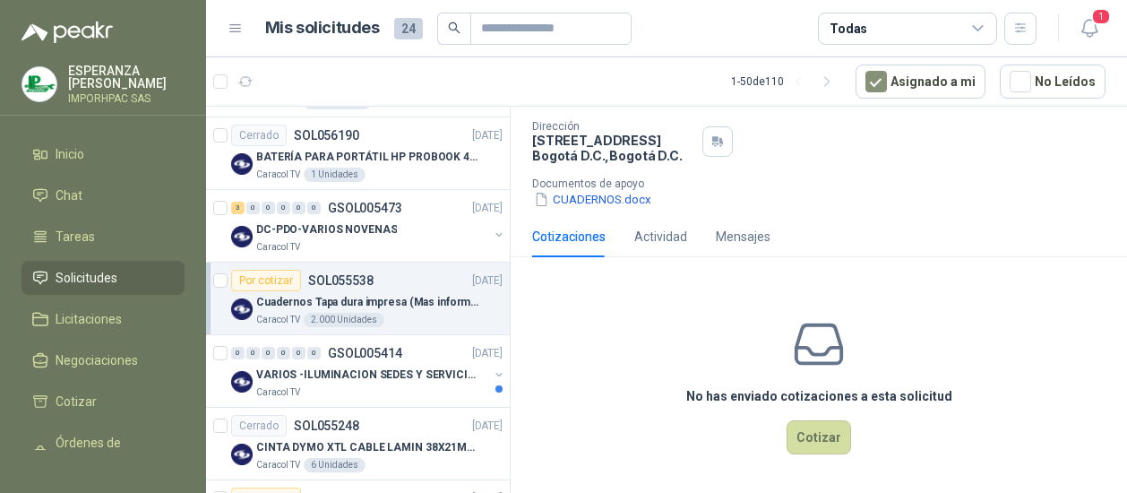  Describe the element at coordinates (126, 99) in the screenshot. I see `p: IMPORHPAC SAS` at that location.